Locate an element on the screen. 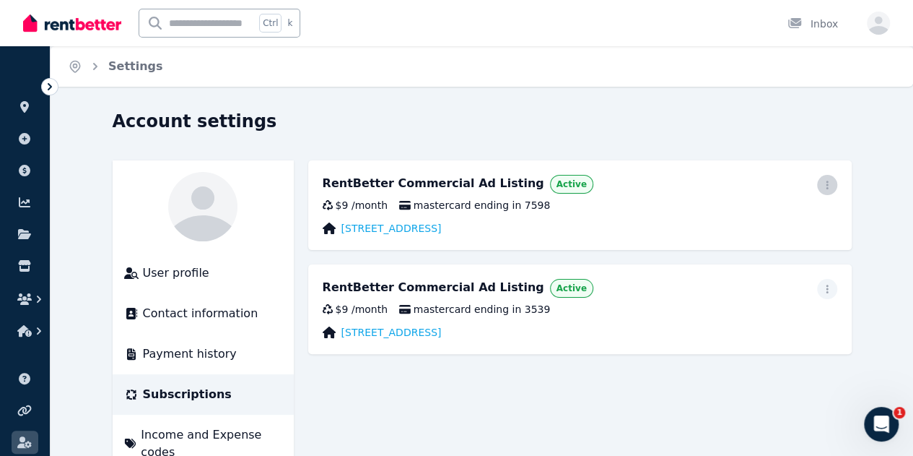 The width and height of the screenshot is (913, 456). span: mastercard ending in 3539 is located at coordinates (474, 309).